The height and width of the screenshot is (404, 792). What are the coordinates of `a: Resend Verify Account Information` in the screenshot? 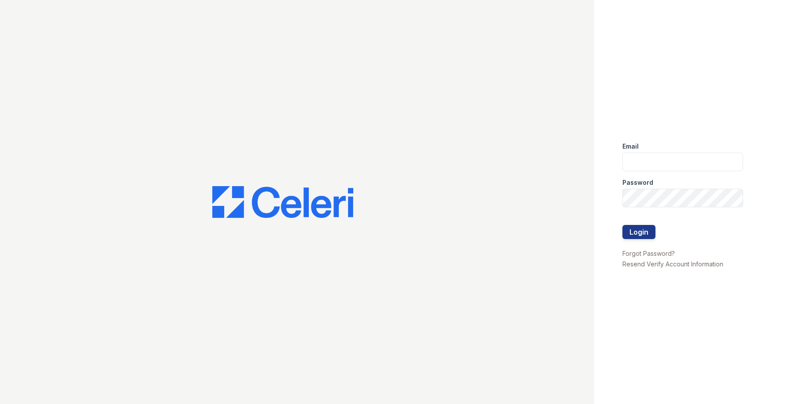 It's located at (673, 264).